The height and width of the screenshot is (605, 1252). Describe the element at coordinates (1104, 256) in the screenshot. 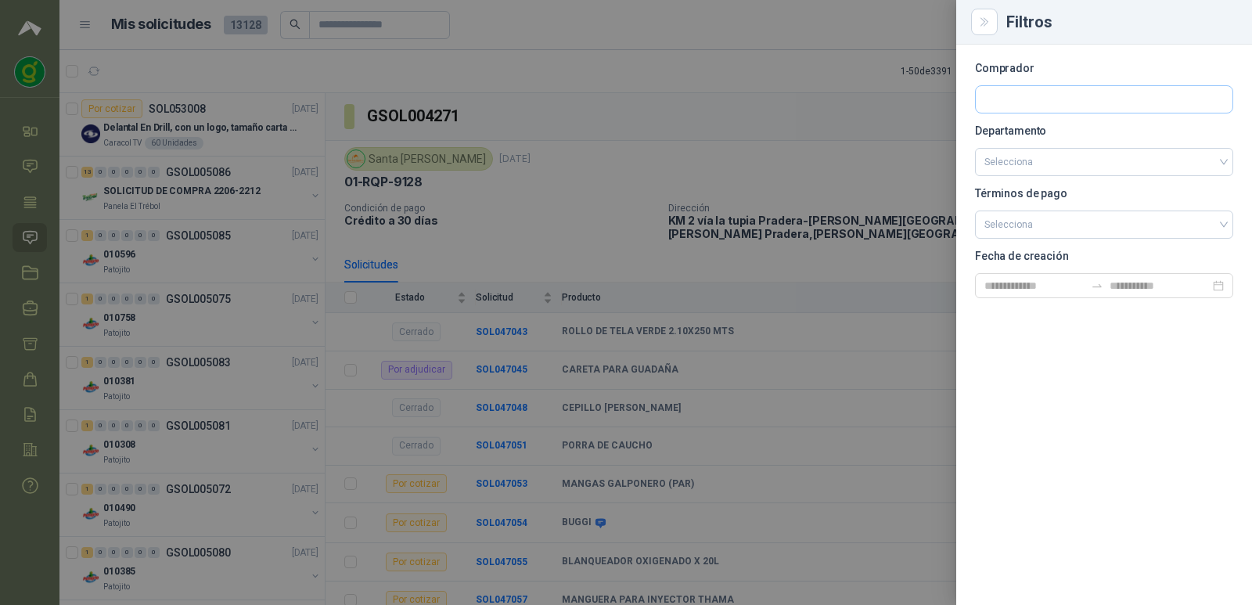

I see `p: Fecha de creación` at that location.